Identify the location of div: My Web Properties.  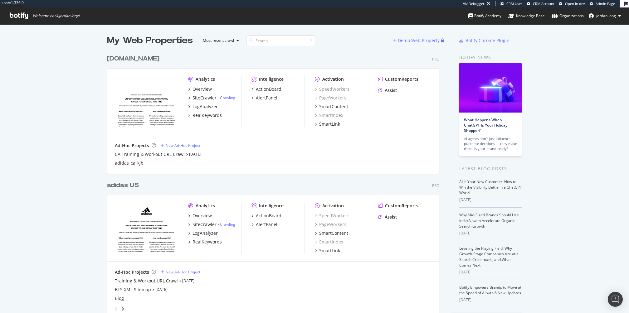
(150, 41).